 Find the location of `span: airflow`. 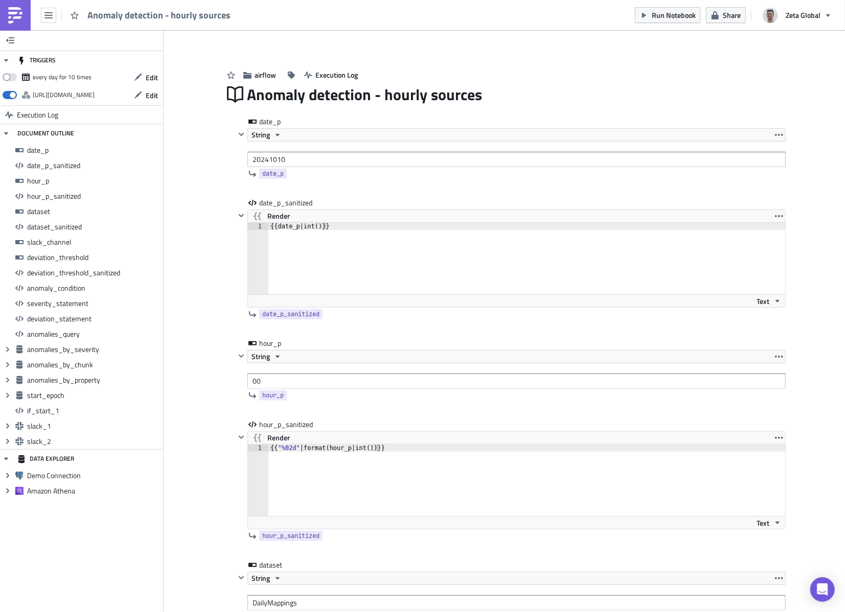

span: airflow is located at coordinates (266, 75).